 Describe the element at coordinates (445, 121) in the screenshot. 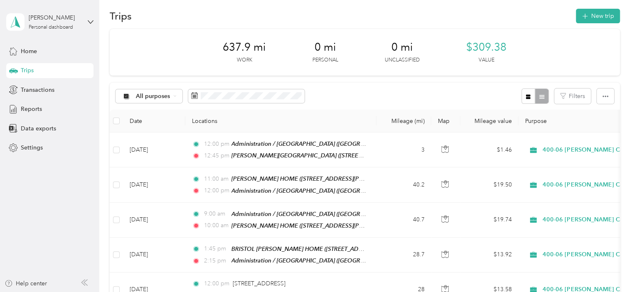

I see `th: Map` at that location.